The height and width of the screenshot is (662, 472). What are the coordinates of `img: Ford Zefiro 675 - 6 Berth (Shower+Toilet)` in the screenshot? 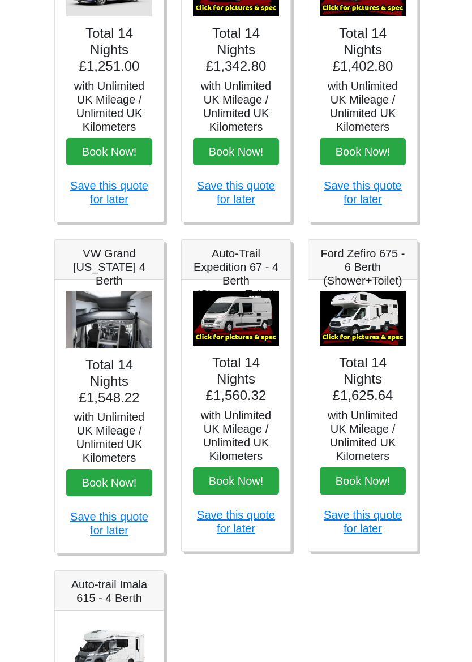 It's located at (363, 319).